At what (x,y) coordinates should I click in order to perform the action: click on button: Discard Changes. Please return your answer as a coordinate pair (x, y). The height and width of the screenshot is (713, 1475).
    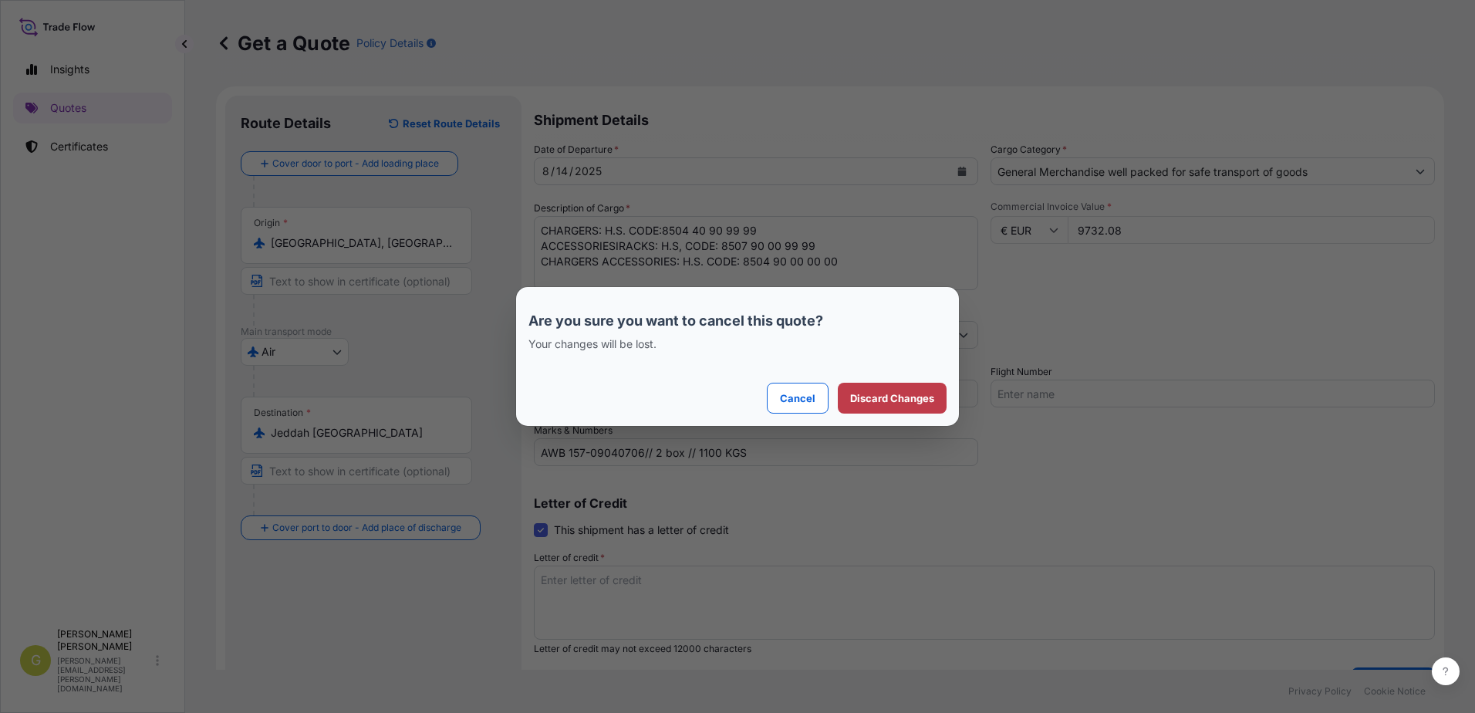
    Looking at the image, I should click on (892, 398).